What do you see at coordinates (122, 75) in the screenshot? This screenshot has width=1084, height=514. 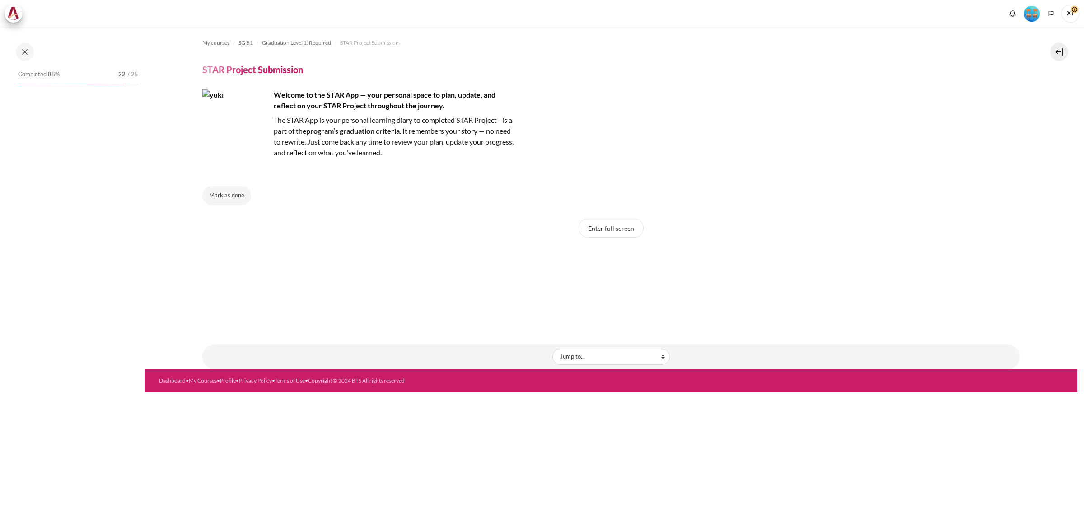 I see `span: 22` at bounding box center [122, 75].